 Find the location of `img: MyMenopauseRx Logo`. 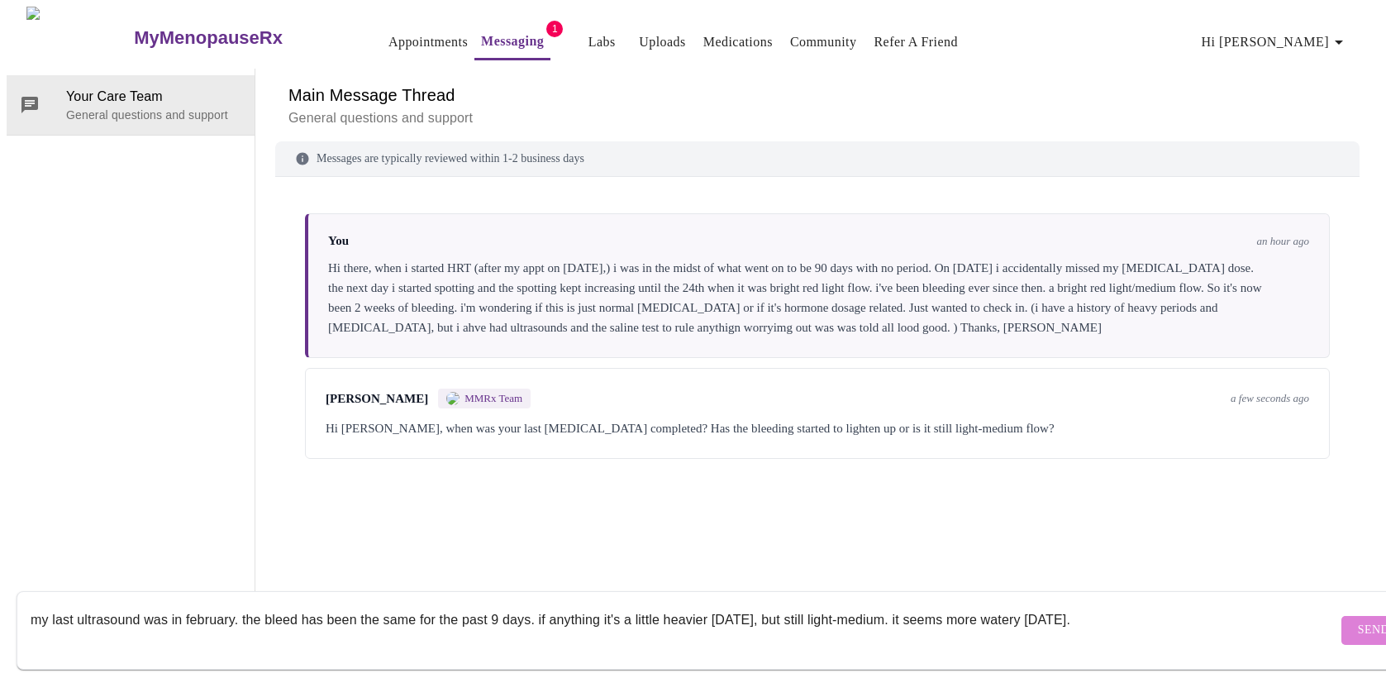

img: MyMenopauseRx Logo is located at coordinates (79, 37).